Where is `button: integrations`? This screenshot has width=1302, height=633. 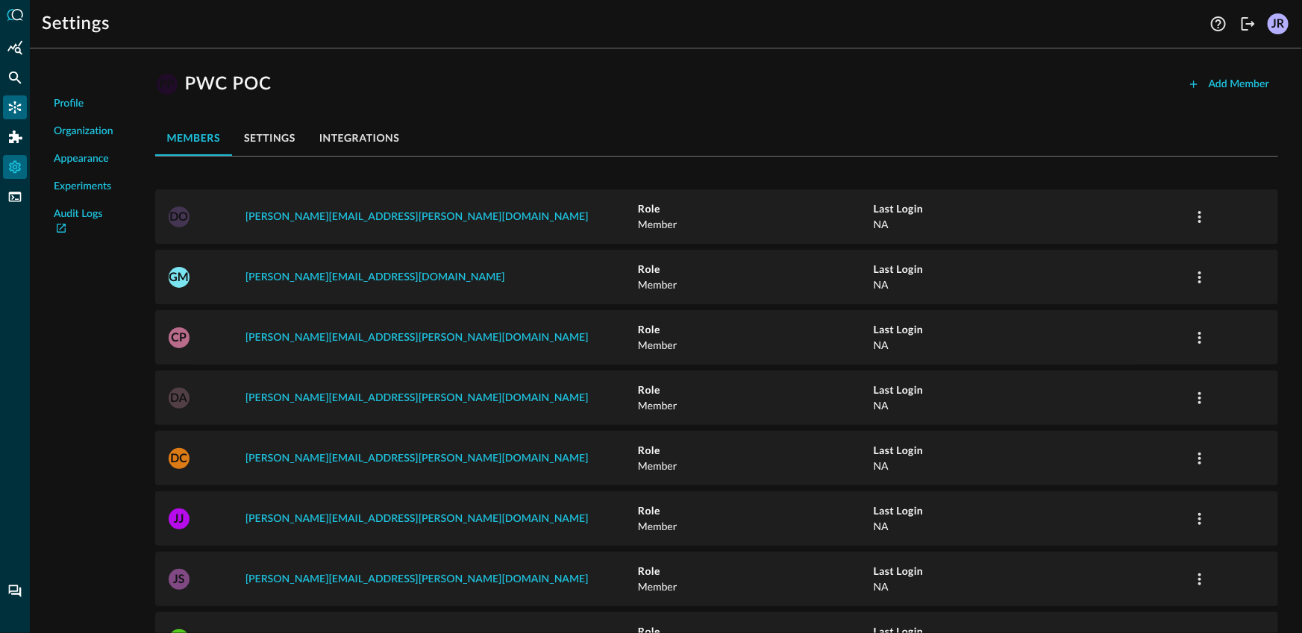
button: integrations is located at coordinates (360, 138).